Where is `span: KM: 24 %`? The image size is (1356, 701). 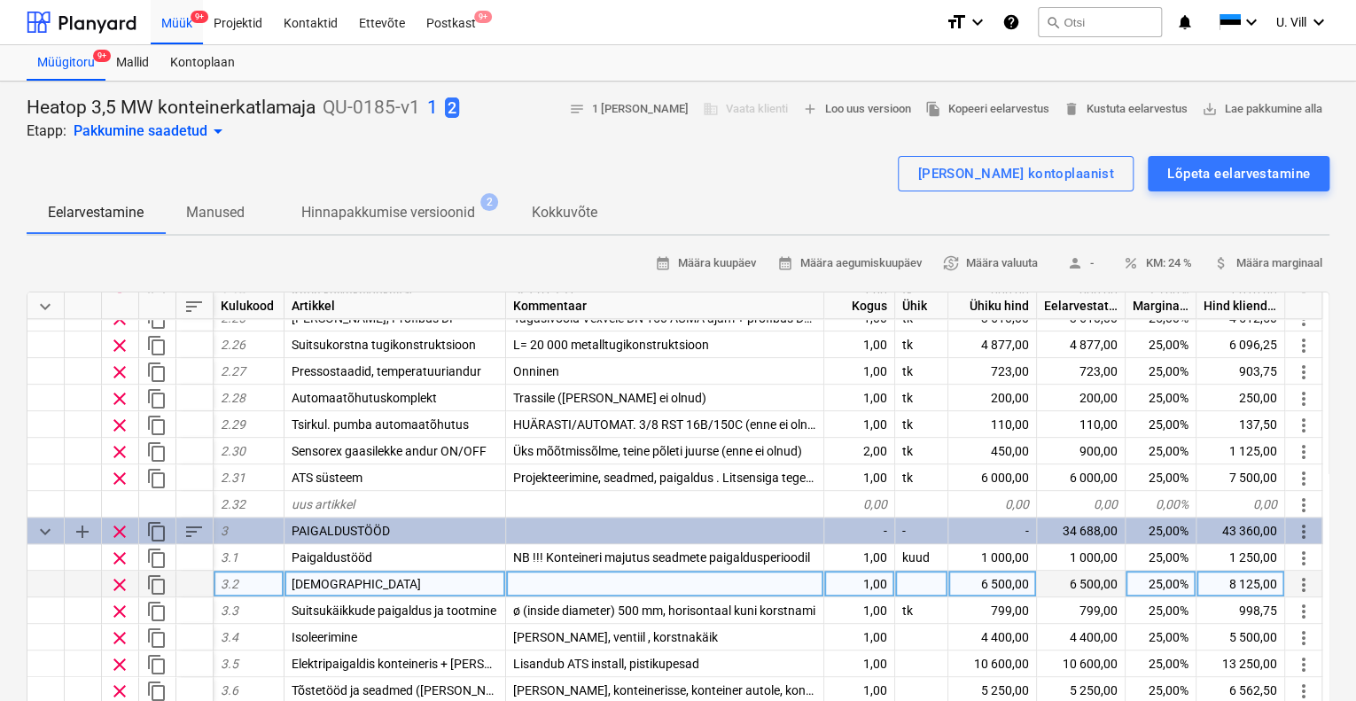 span: KM: 24 % is located at coordinates (1158, 263).